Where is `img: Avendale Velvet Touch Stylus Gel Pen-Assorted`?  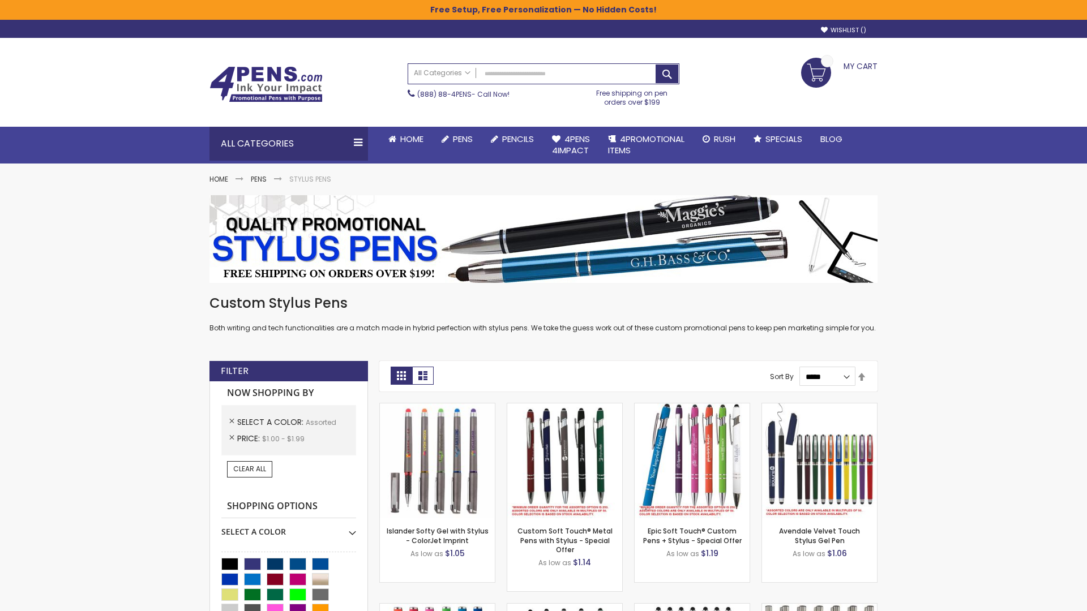
img: Avendale Velvet Touch Stylus Gel Pen-Assorted is located at coordinates (819, 461).